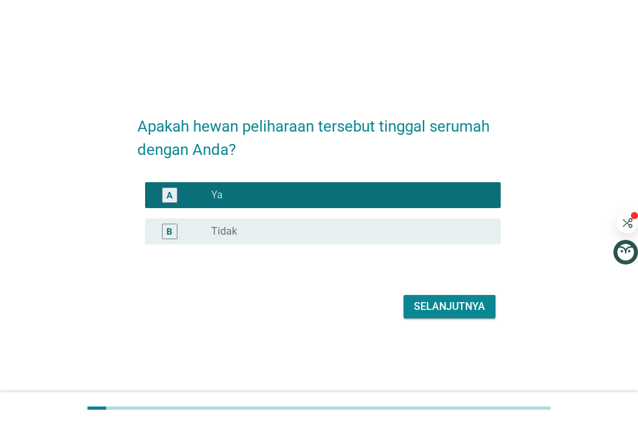  I want to click on label: Tidak, so click(224, 231).